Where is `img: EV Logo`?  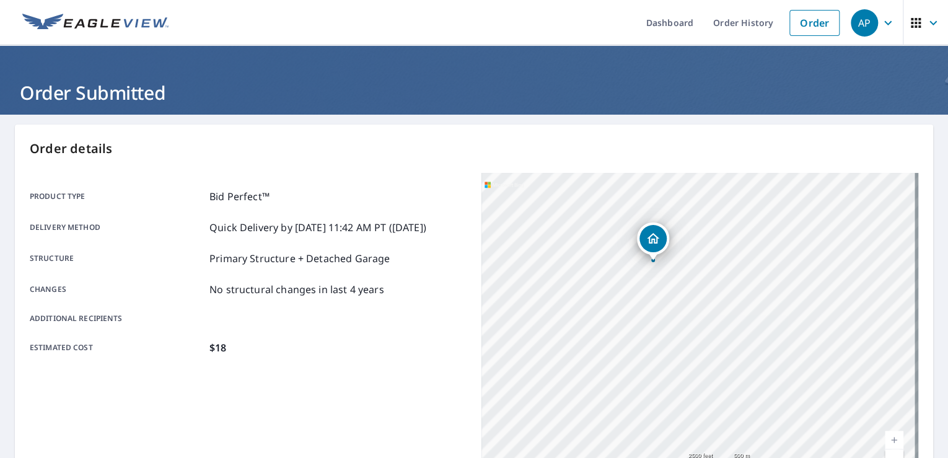
img: EV Logo is located at coordinates (95, 23).